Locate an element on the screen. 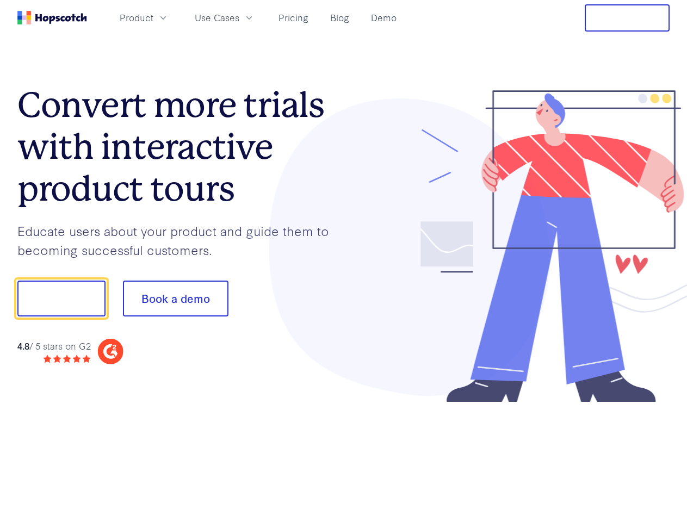 The height and width of the screenshot is (522, 687). button: Book a demo is located at coordinates (176, 299).